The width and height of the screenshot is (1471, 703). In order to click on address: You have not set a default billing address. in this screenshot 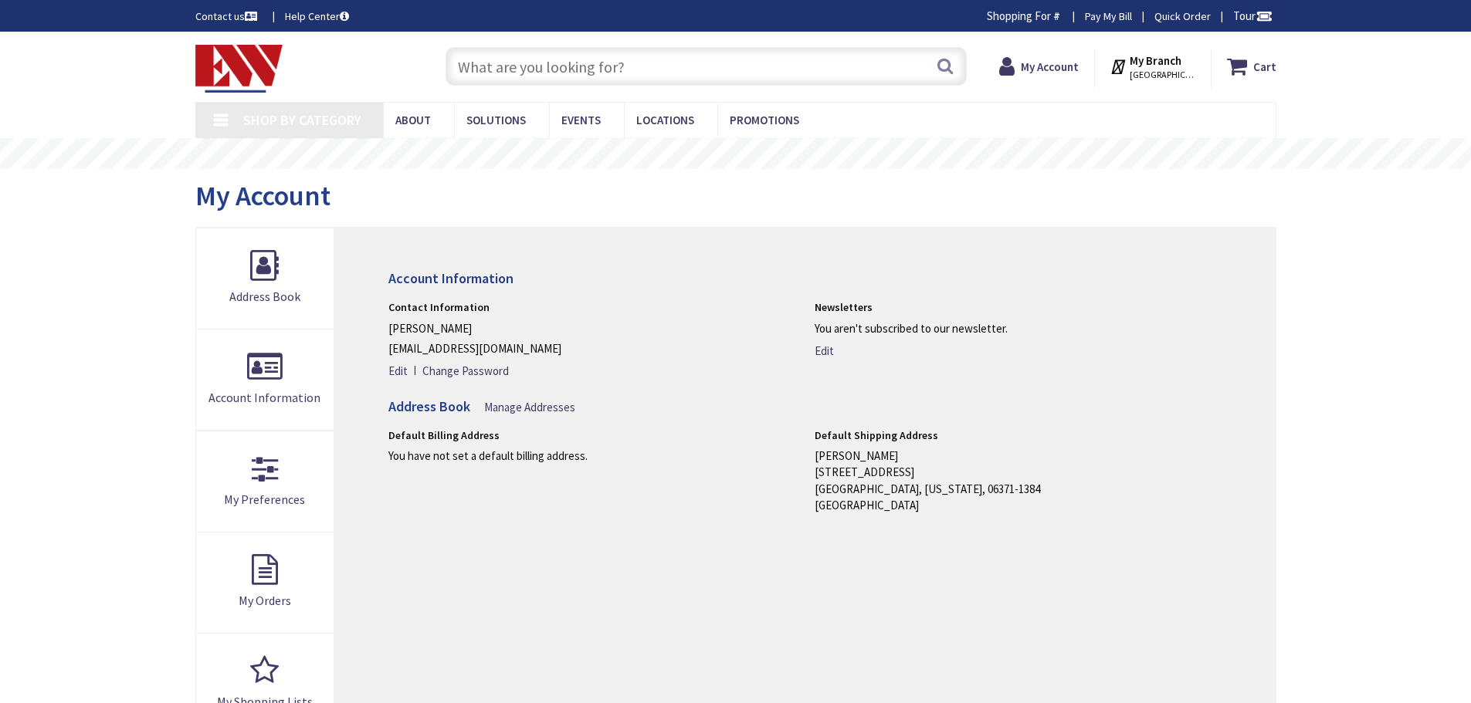, I will do `click(591, 455)`.